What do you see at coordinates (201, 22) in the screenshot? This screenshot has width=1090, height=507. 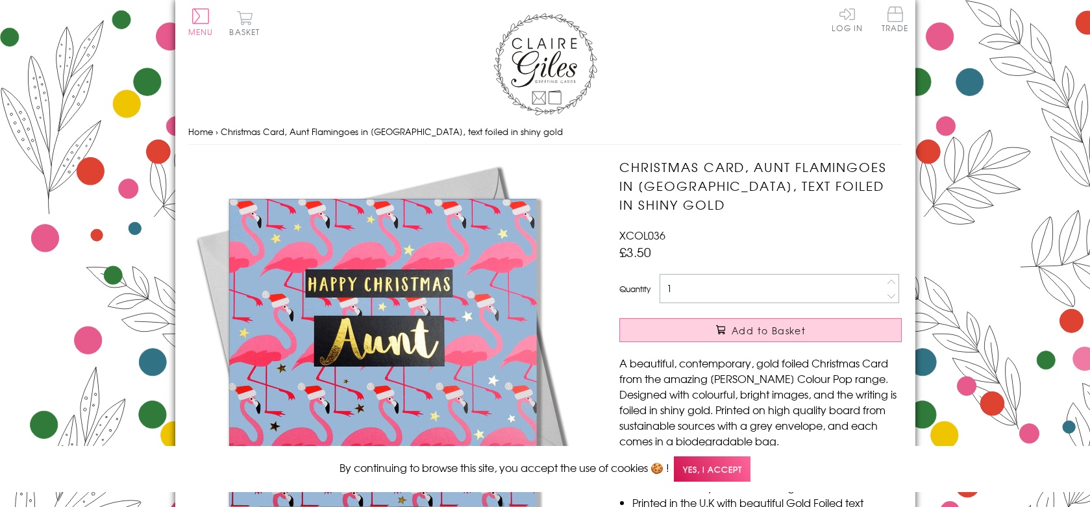 I see `button: Menu` at bounding box center [201, 22].